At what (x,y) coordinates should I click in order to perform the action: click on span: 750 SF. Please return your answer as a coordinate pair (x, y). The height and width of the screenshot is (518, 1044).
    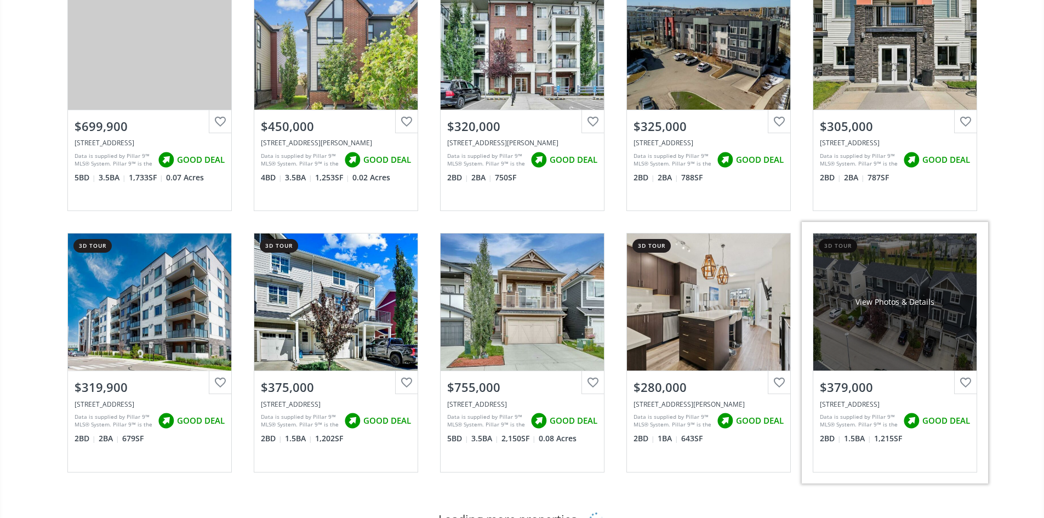
    Looking at the image, I should click on (505, 178).